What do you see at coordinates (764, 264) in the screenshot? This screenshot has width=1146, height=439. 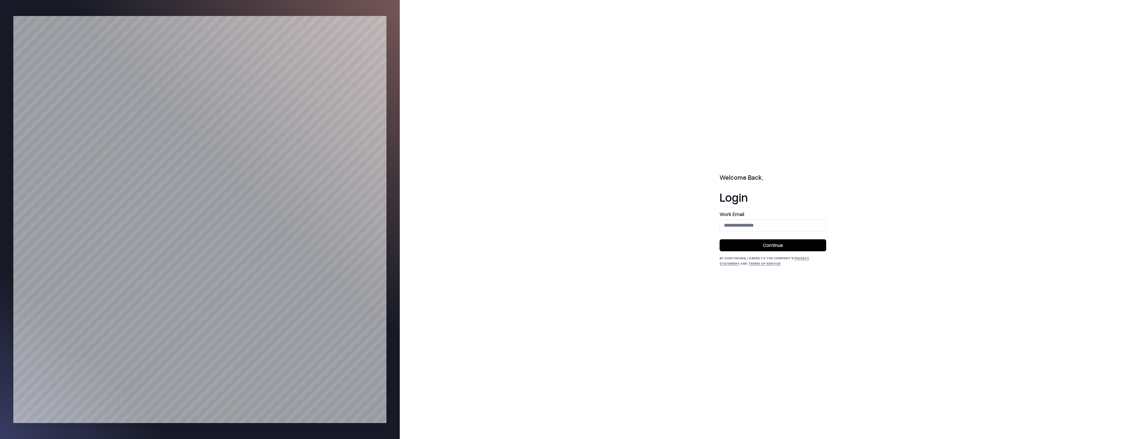 I see `a: Terms of Service` at bounding box center [764, 264].